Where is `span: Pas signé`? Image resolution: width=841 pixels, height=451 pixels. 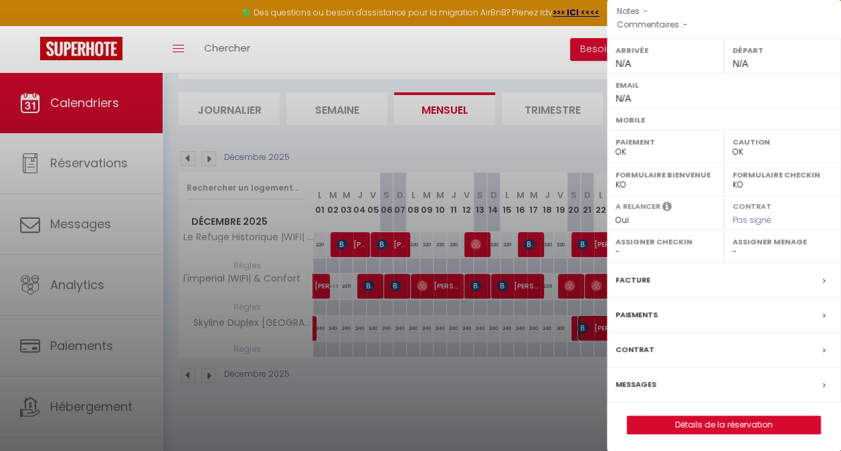 span: Pas signé is located at coordinates (752, 220).